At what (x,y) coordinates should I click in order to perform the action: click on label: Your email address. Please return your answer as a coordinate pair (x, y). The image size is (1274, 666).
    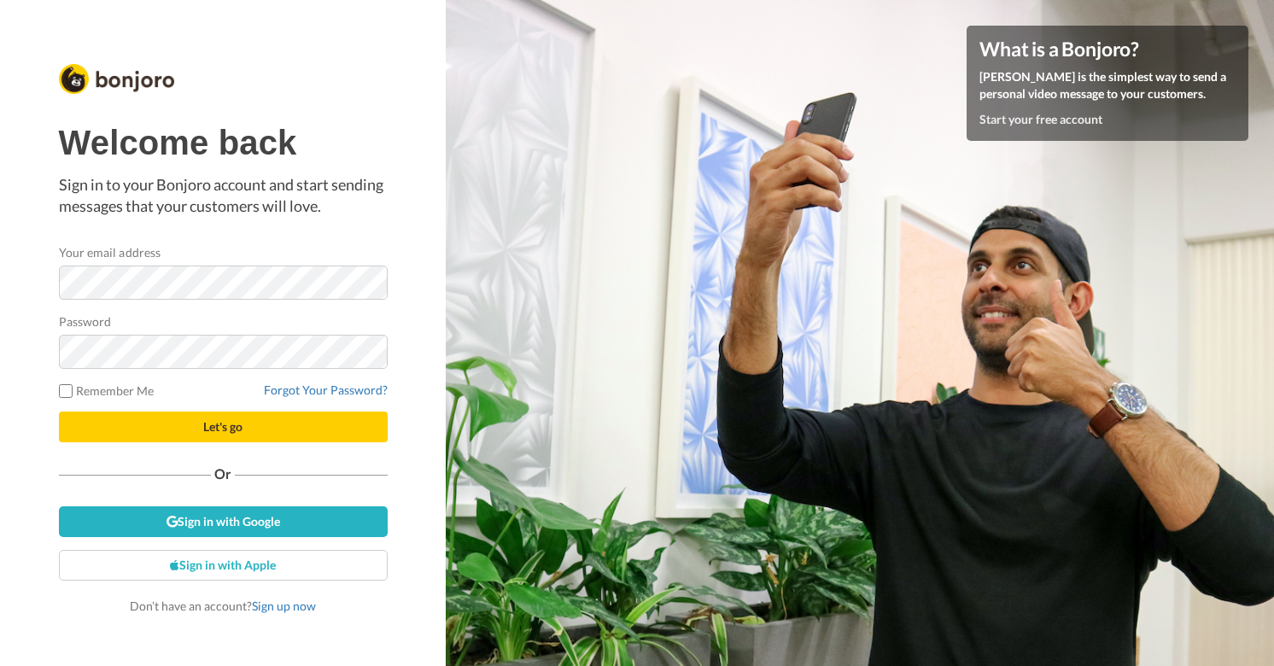
    Looking at the image, I should click on (109, 252).